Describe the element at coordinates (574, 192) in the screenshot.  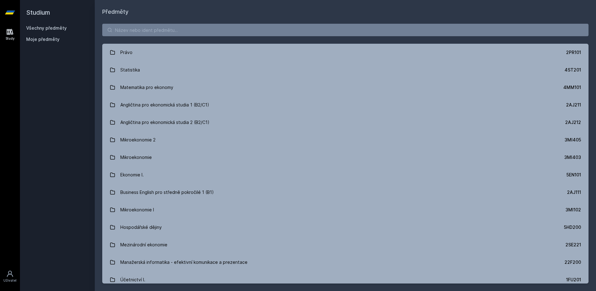
I see `div: 2AJ111` at that location.